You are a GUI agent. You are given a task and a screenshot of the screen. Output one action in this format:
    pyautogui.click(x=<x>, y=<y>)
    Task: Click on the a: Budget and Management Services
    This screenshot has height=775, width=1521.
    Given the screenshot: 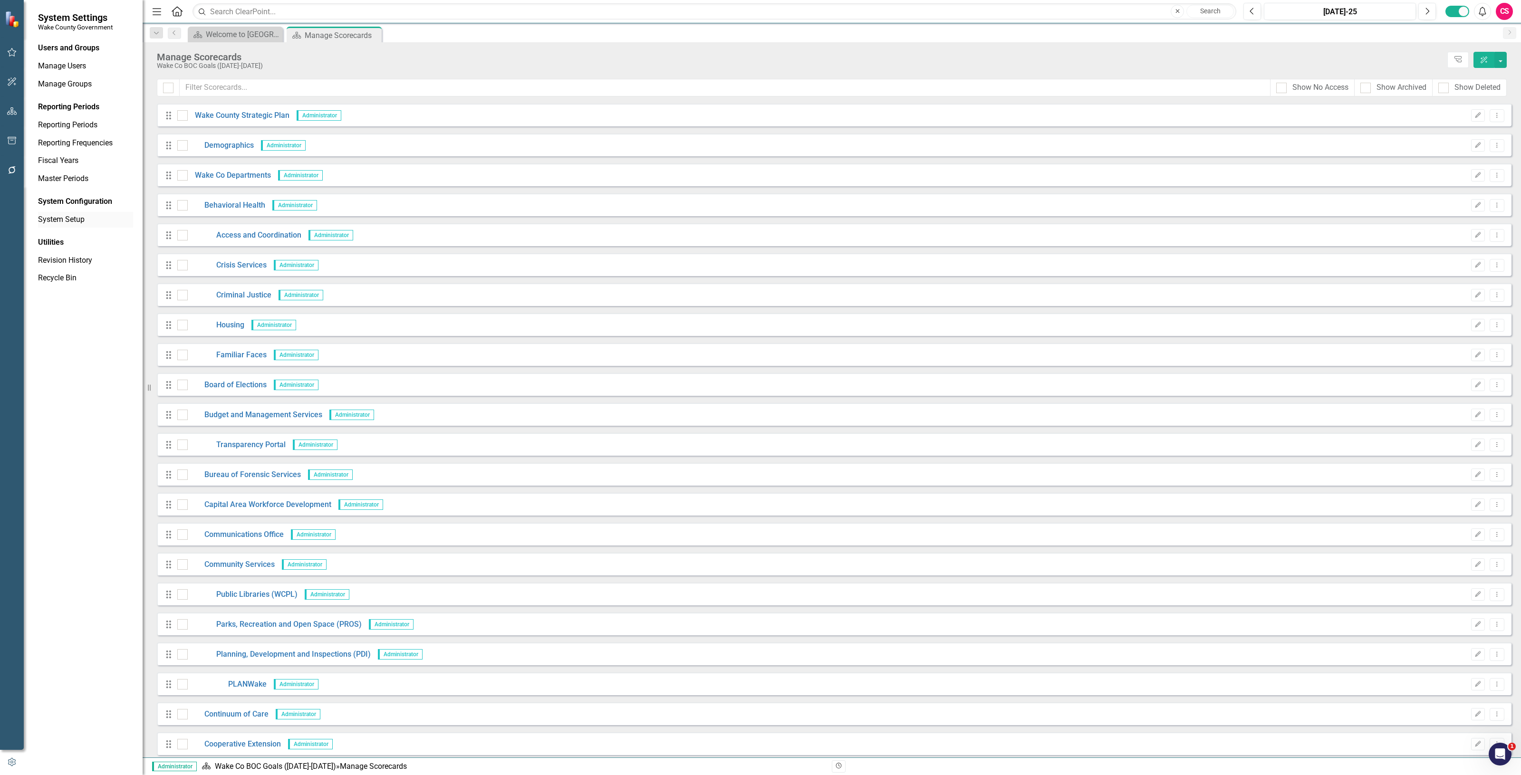 What is the action you would take?
    pyautogui.click(x=255, y=415)
    